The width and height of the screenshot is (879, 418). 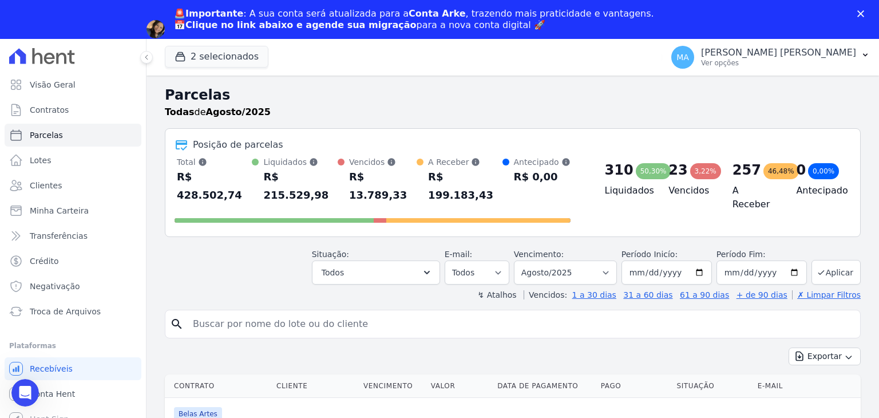 What do you see at coordinates (773, 386) in the screenshot?
I see `th: E-mail` at bounding box center [773, 386].